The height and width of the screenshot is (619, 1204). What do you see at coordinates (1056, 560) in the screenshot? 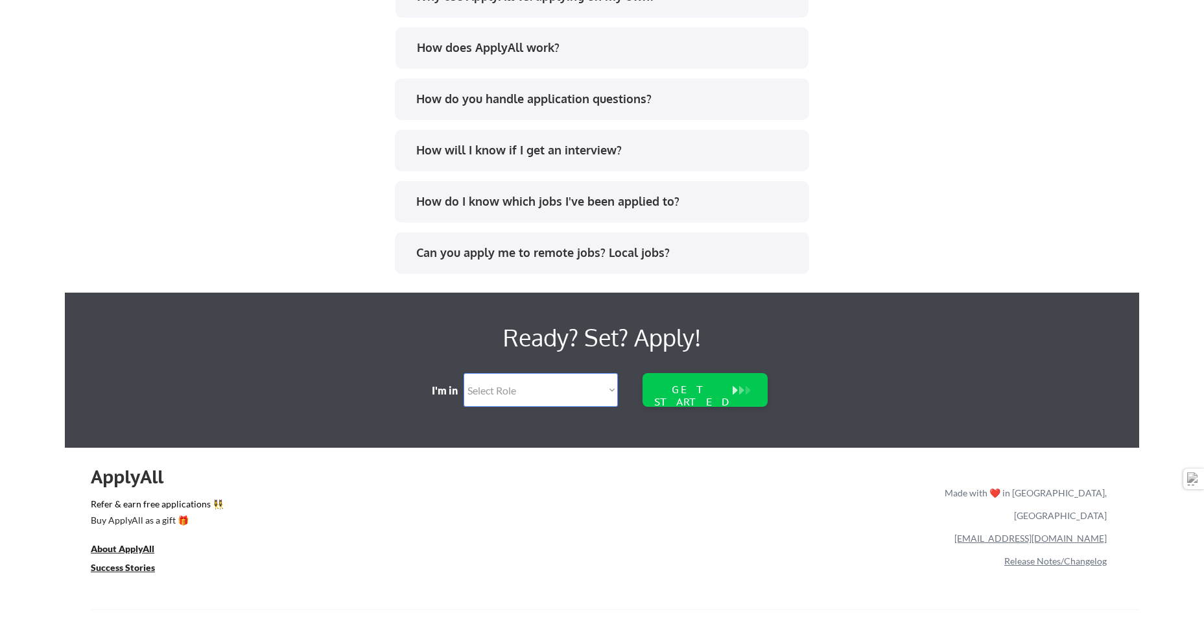
I see `a: Release Notes/Changelog` at bounding box center [1056, 560].